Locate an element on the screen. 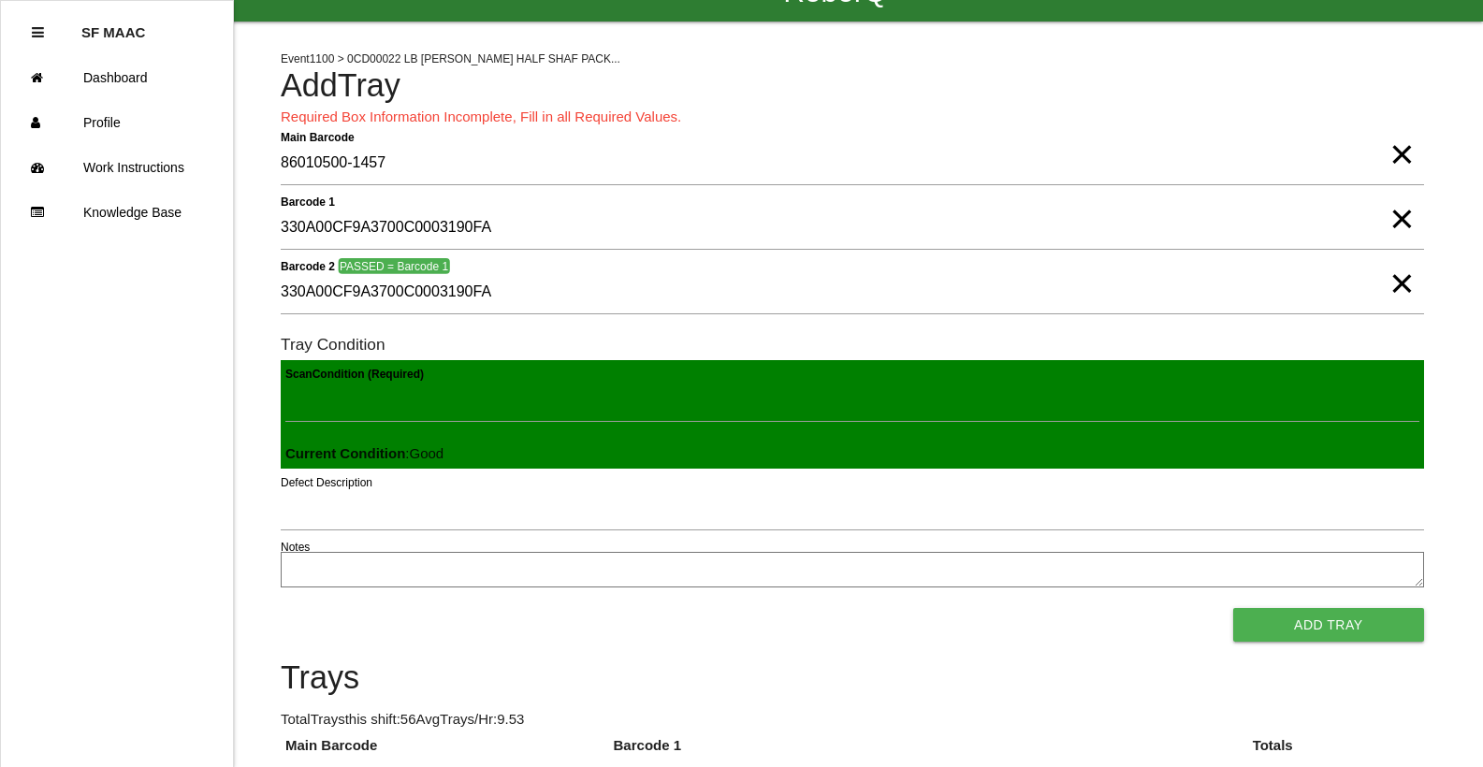 This screenshot has height=767, width=1483. span: : Good is located at coordinates (364, 453).